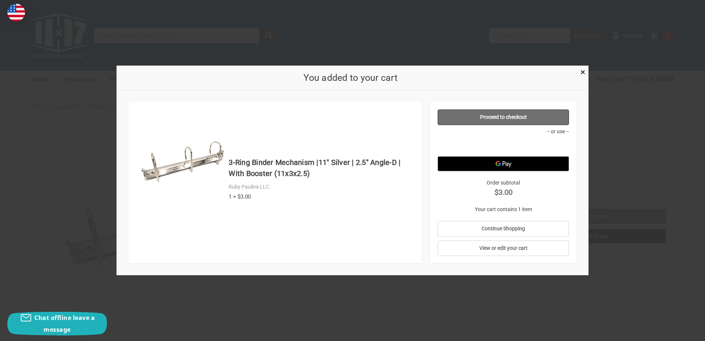 Image resolution: width=705 pixels, height=341 pixels. I want to click on strong: $3.00, so click(504, 192).